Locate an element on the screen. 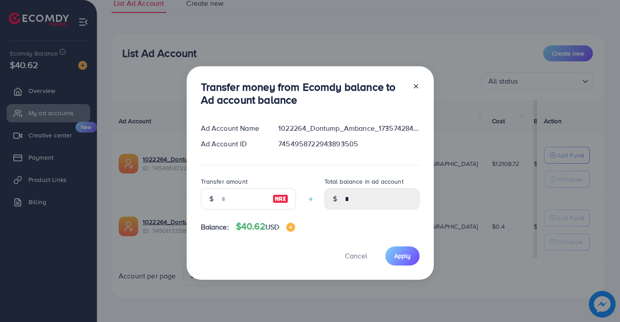 This screenshot has height=322, width=620. div: Ad Account ID is located at coordinates (232, 144).